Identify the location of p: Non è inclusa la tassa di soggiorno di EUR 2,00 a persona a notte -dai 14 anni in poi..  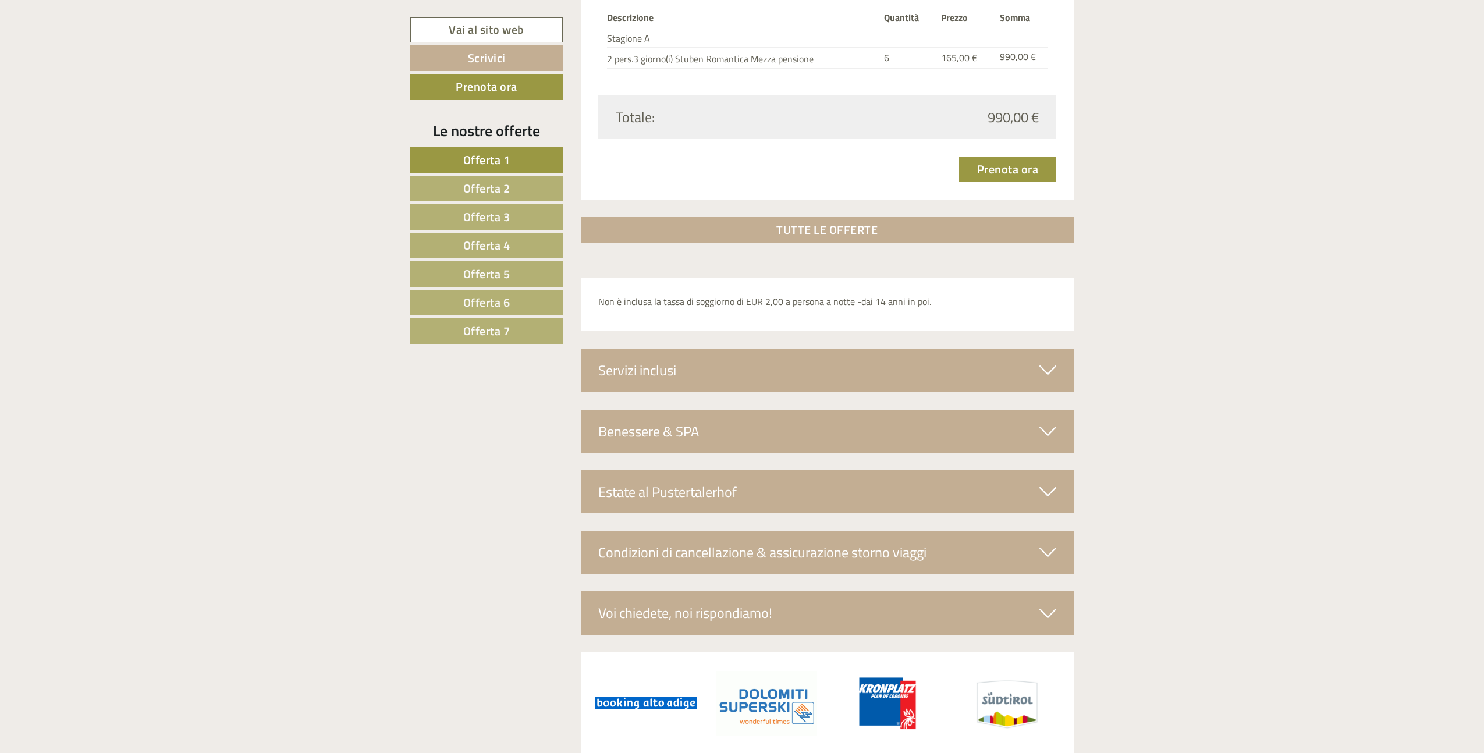
(828, 301).